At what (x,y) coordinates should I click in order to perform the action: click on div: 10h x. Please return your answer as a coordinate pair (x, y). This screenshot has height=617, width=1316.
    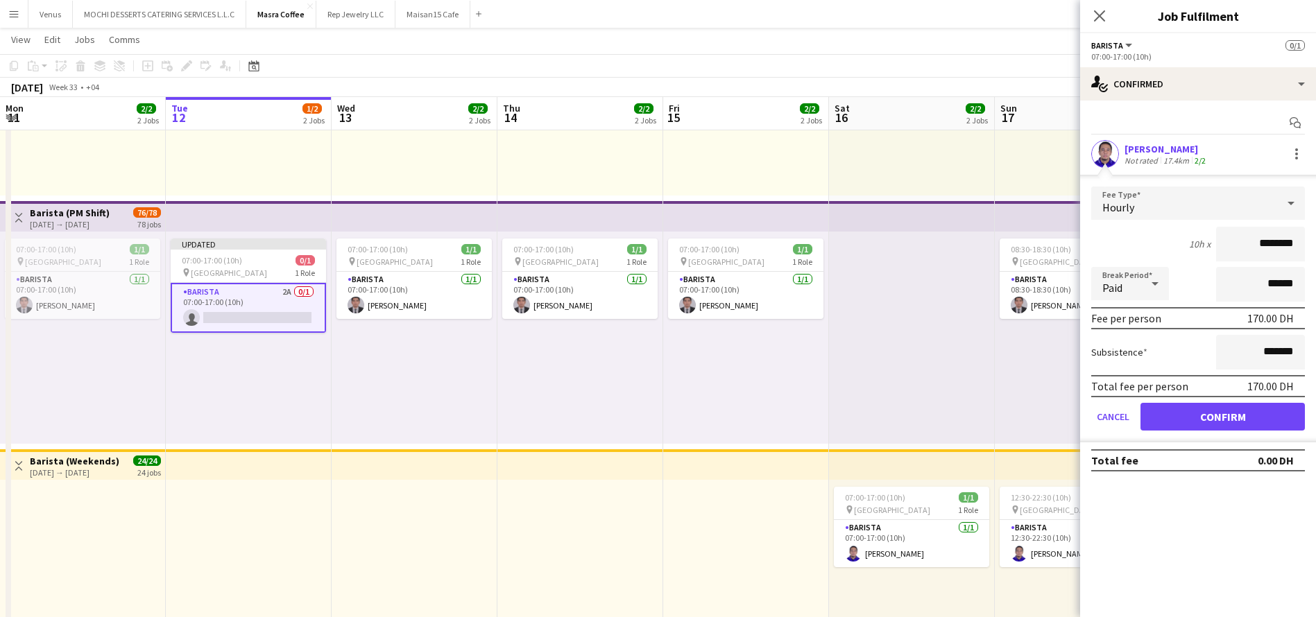
    Looking at the image, I should click on (1199, 244).